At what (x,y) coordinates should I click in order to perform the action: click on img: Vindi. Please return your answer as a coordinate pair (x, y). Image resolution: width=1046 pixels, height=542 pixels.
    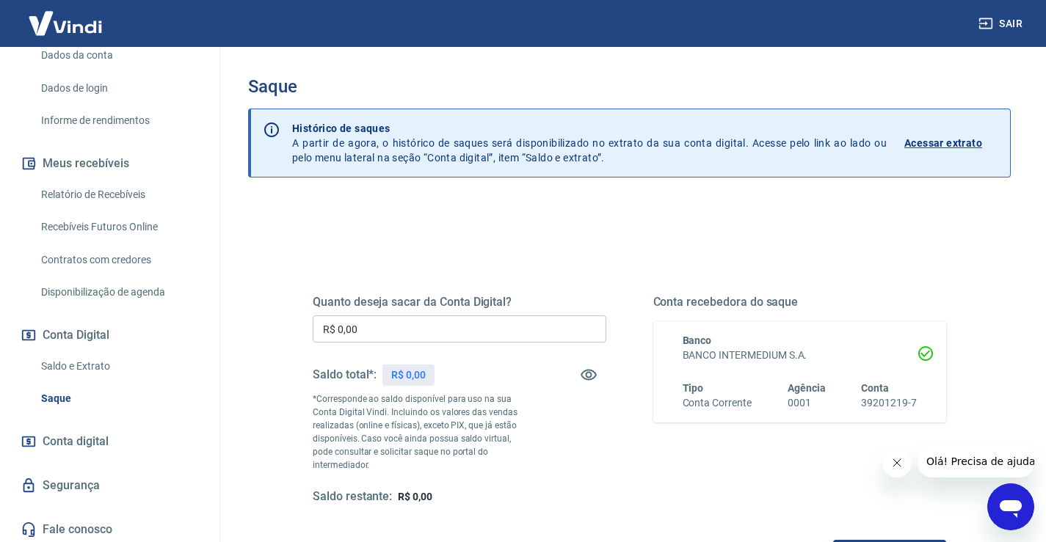
    Looking at the image, I should click on (65, 23).